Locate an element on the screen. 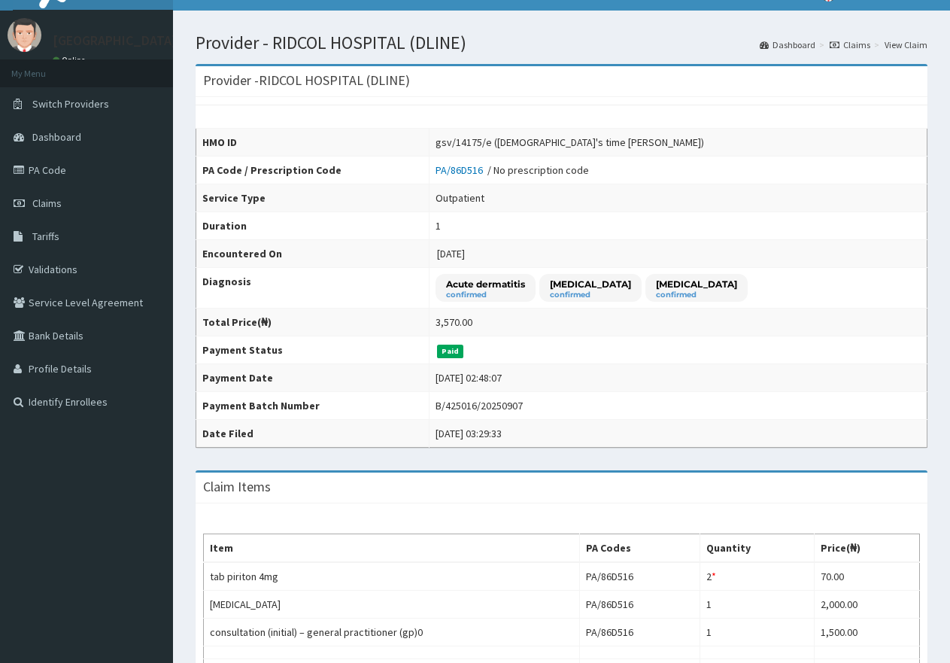 The height and width of the screenshot is (663, 950). span: Switch Providers is located at coordinates (71, 104).